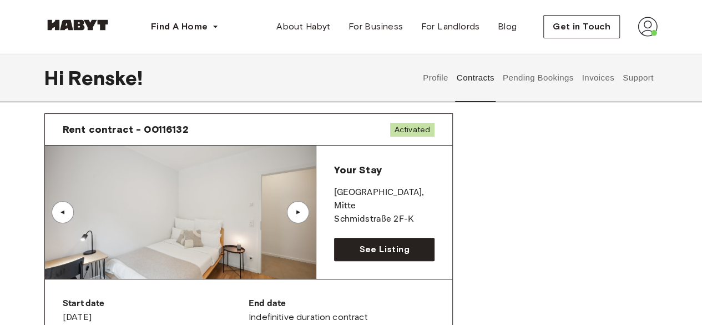  Describe the element at coordinates (105, 78) in the screenshot. I see `span: Renske !` at that location.